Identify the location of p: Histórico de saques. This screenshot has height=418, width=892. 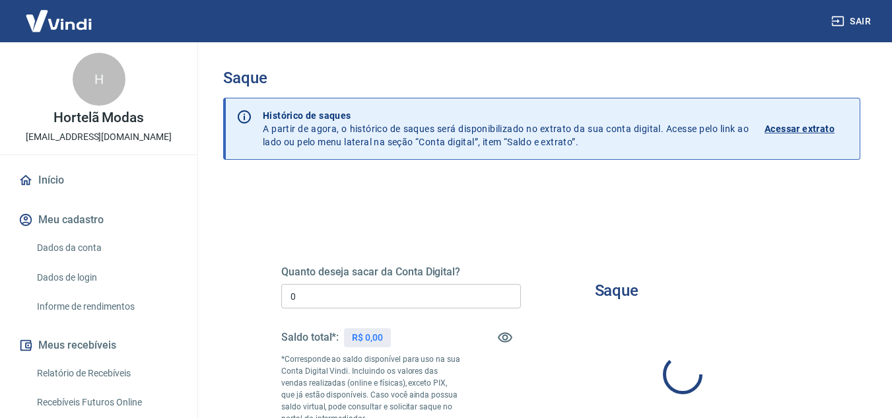
(506, 116).